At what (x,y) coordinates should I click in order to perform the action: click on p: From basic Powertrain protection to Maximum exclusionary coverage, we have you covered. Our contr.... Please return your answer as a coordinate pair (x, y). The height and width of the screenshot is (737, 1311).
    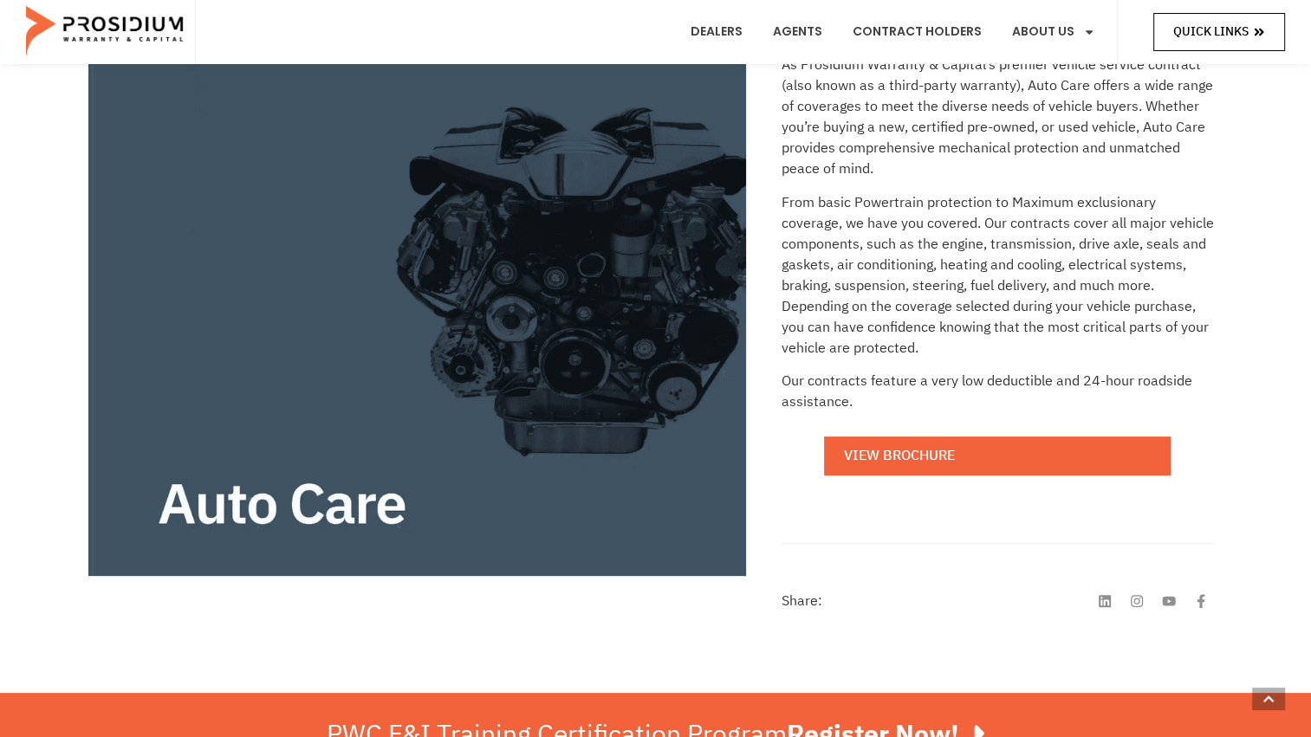
    Looking at the image, I should click on (997, 276).